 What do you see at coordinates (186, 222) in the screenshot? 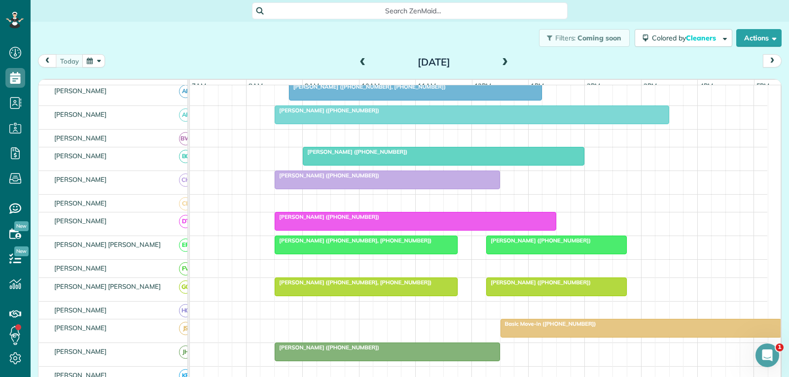
I see `span: DT` at bounding box center [186, 222].